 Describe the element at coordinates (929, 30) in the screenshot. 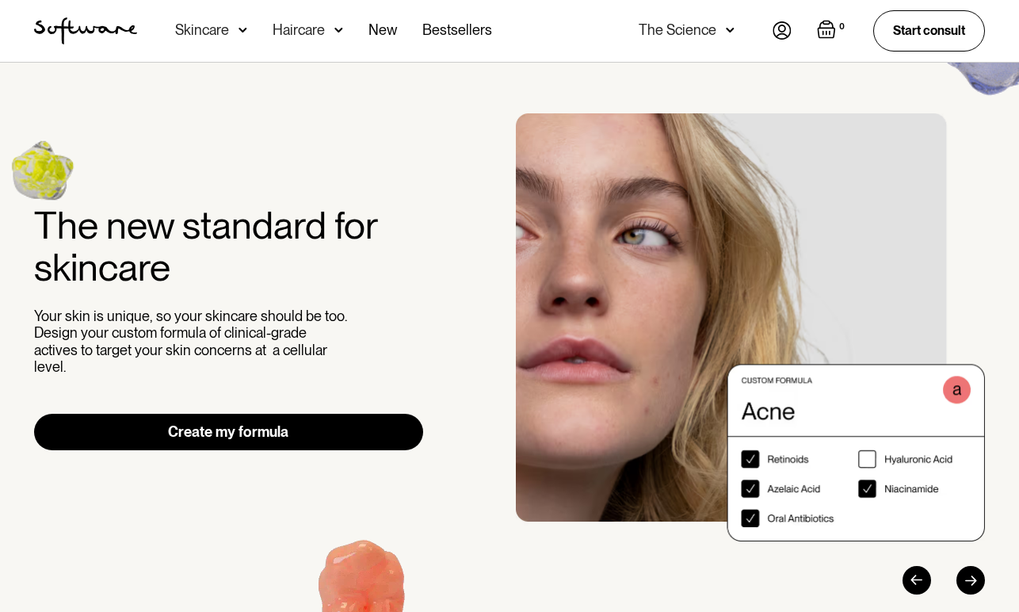

I see `a: Start consult` at that location.